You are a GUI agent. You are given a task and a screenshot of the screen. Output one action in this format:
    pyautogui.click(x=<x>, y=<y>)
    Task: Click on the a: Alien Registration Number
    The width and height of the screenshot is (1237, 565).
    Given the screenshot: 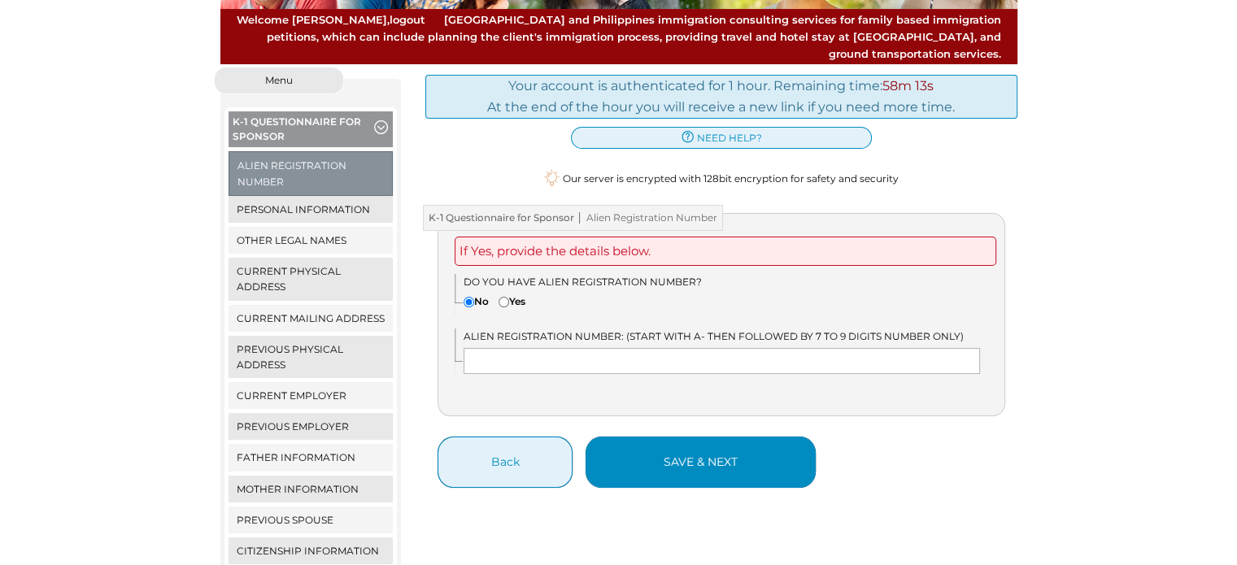 What is the action you would take?
    pyautogui.click(x=311, y=173)
    